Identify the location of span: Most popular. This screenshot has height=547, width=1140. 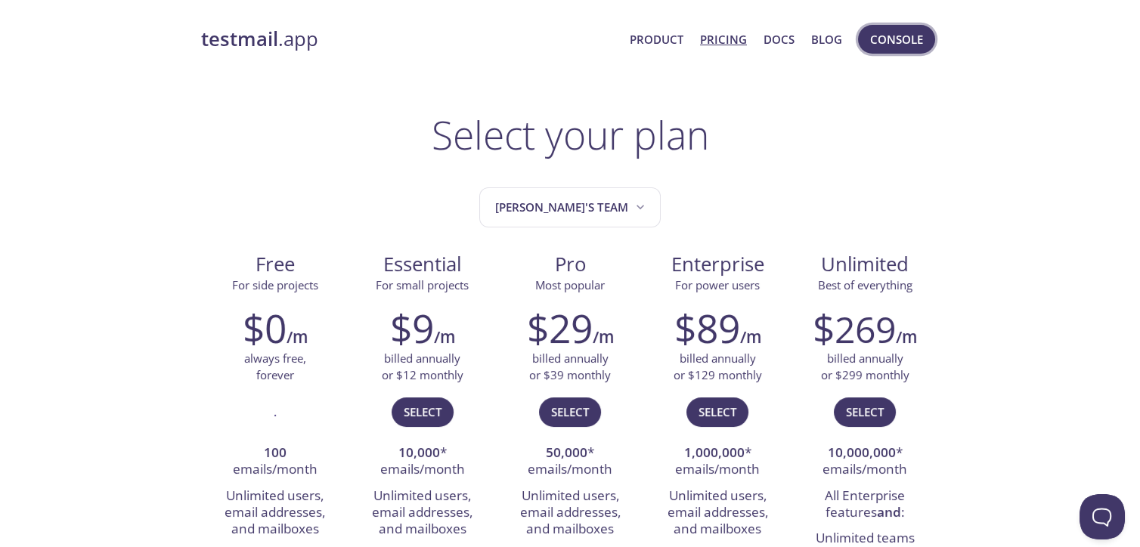
(570, 285).